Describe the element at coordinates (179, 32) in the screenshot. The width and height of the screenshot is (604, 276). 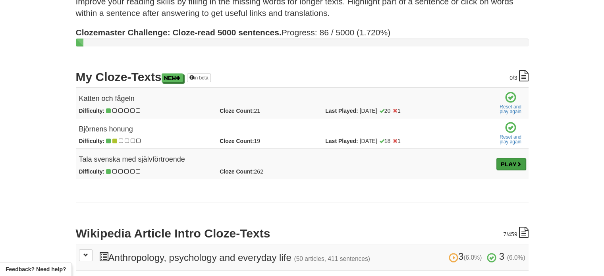
I see `strong: Clozemaster Challenge: Cloze-read 5000 sentences.` at that location.